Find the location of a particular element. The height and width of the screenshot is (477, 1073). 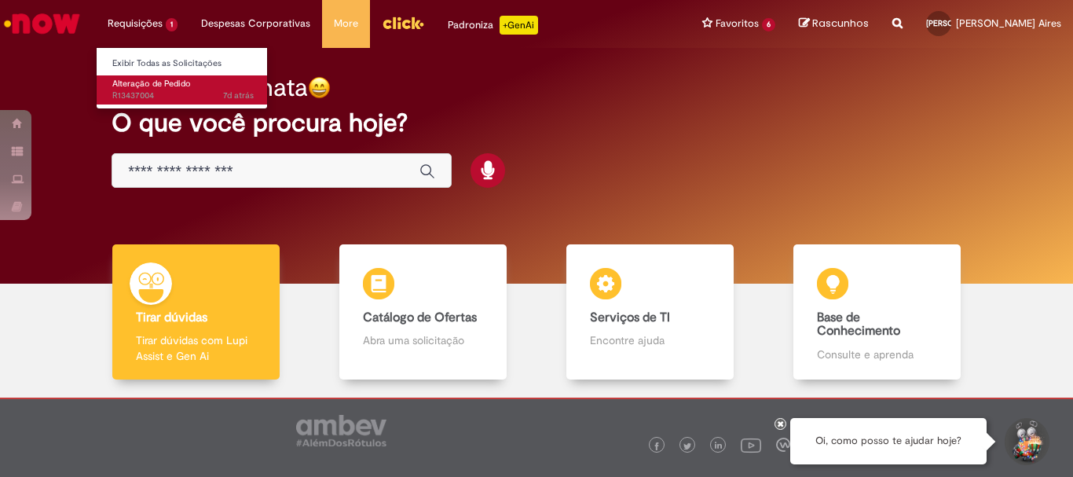

a: Aberto R13437004 : Alteração de Pedido is located at coordinates (183, 90).